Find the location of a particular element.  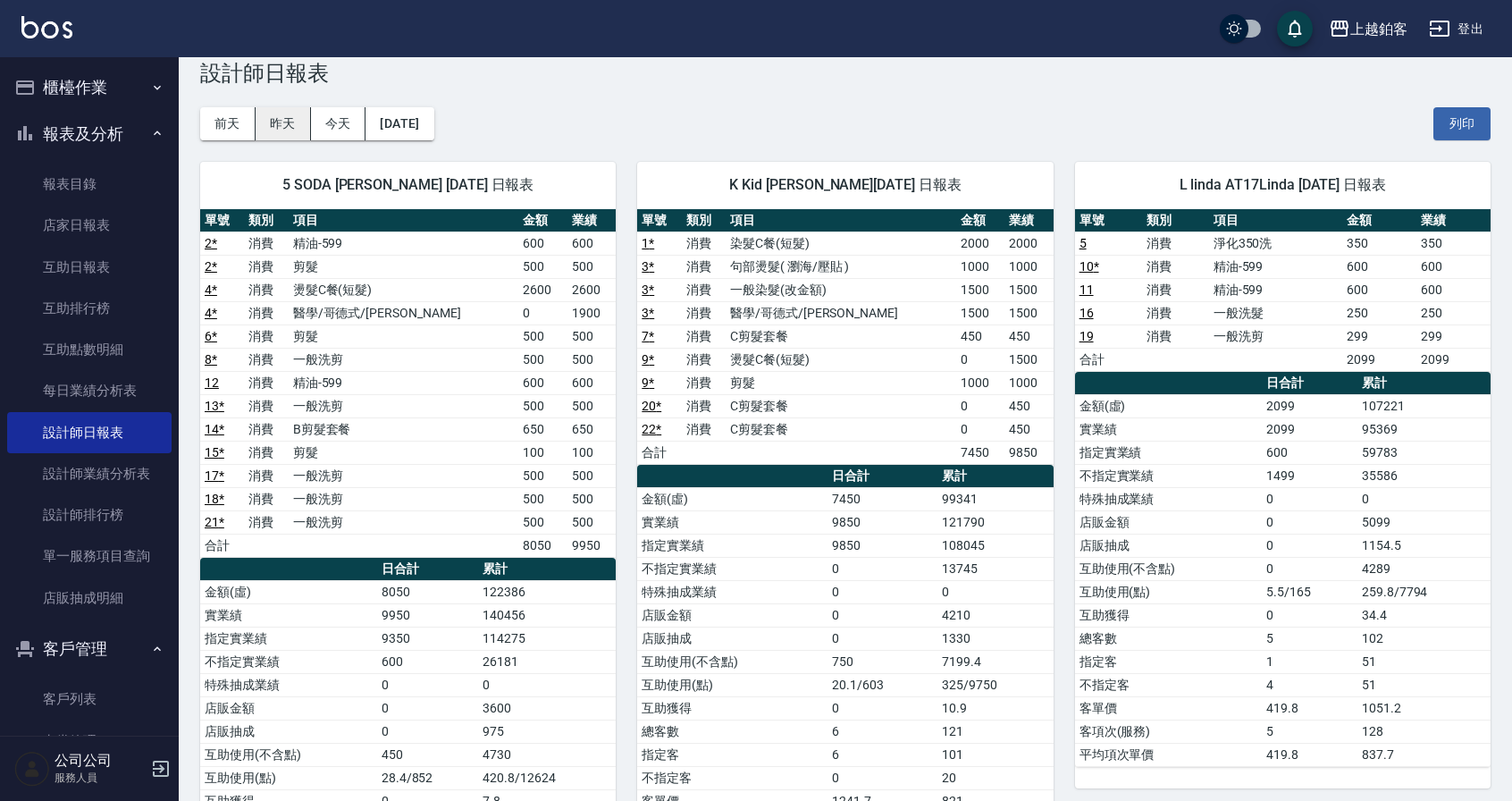

button: 客戶管理 is located at coordinates (90, 649).